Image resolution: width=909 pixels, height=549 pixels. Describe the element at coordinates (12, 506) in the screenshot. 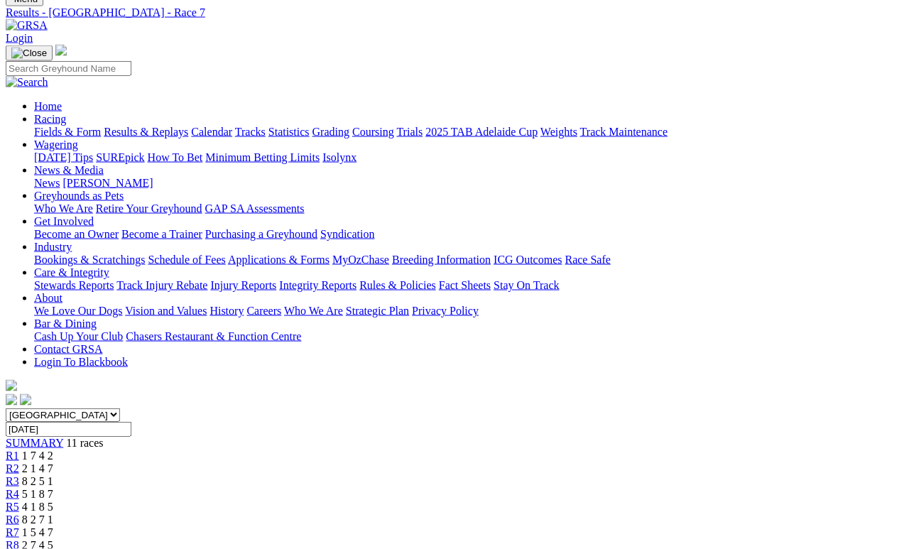

I see `a: R5` at that location.